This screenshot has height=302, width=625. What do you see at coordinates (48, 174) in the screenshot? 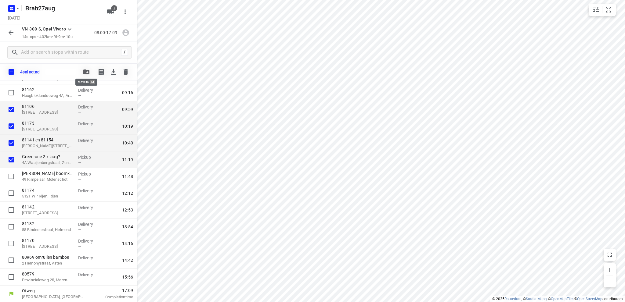
I see `p: Smits boomkwekerij 2 x Magnolia XXL` at bounding box center [48, 174].